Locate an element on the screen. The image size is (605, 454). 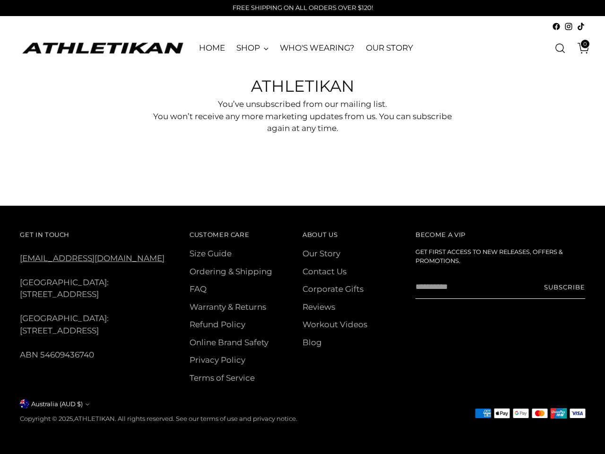
a: Workout Videos is located at coordinates (334, 324).